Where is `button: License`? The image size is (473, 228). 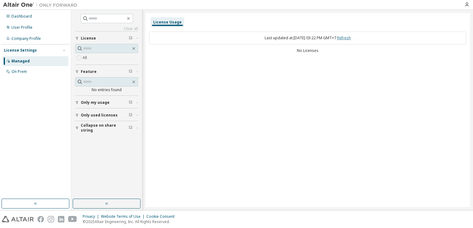 button: License is located at coordinates (106, 38).